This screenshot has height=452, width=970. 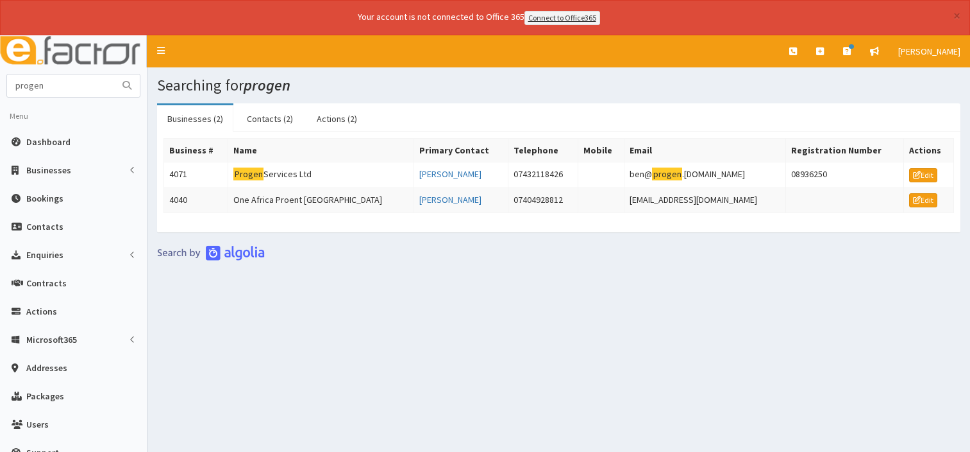 What do you see at coordinates (267, 85) in the screenshot?
I see `i: progen` at bounding box center [267, 85].